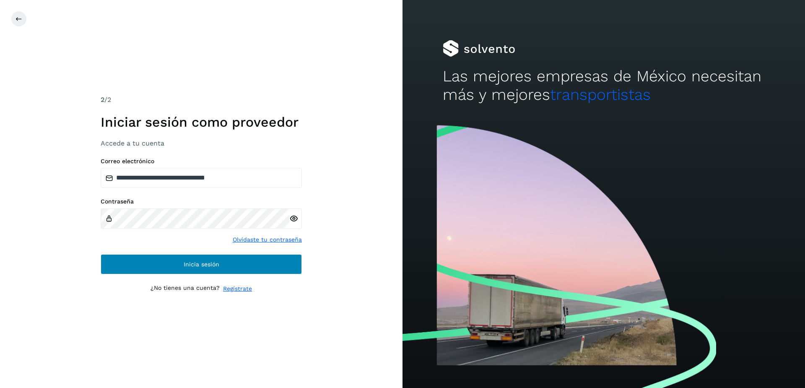 This screenshot has height=388, width=805. Describe the element at coordinates (600, 94) in the screenshot. I see `span: transportistas` at that location.